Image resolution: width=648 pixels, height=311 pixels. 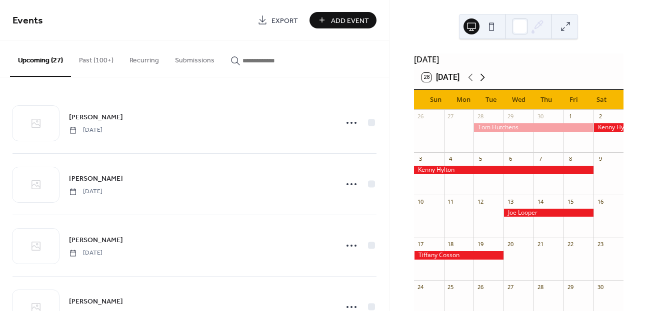 I want to click on div: 5, so click(x=480, y=159).